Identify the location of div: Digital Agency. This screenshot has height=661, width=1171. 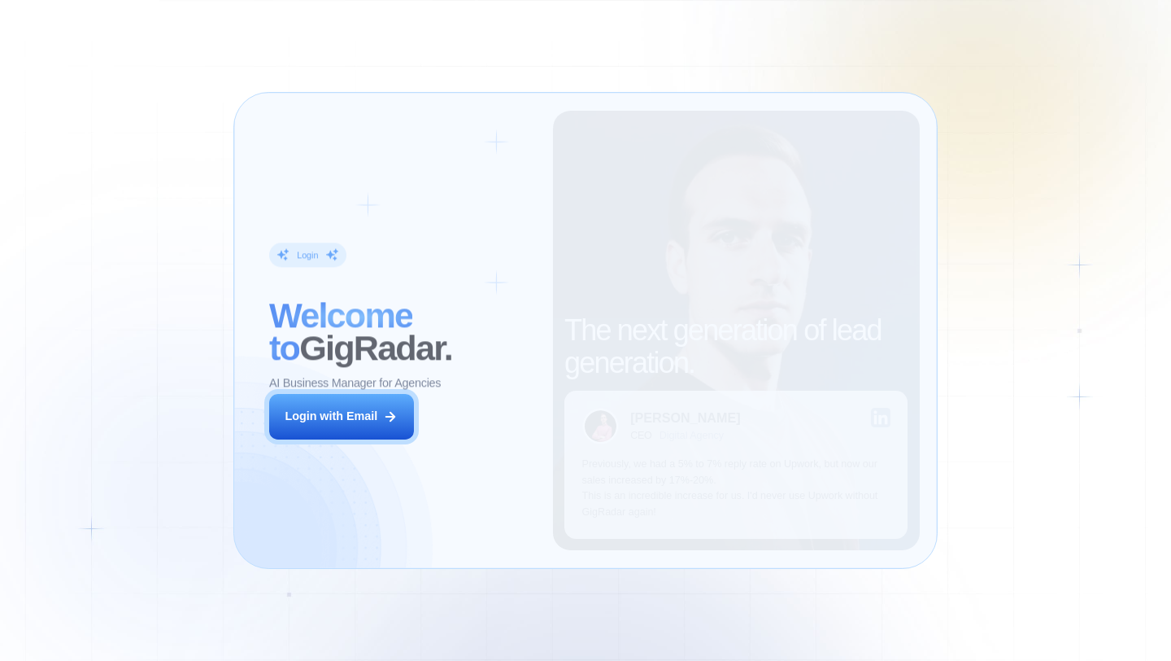
(691, 435).